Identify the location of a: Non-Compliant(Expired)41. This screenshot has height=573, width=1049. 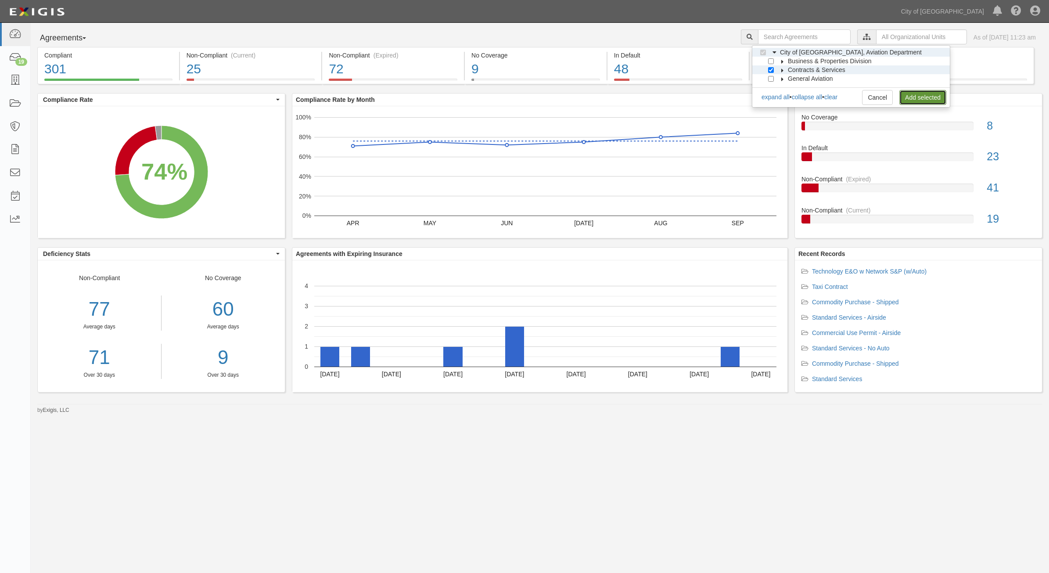
(918, 190).